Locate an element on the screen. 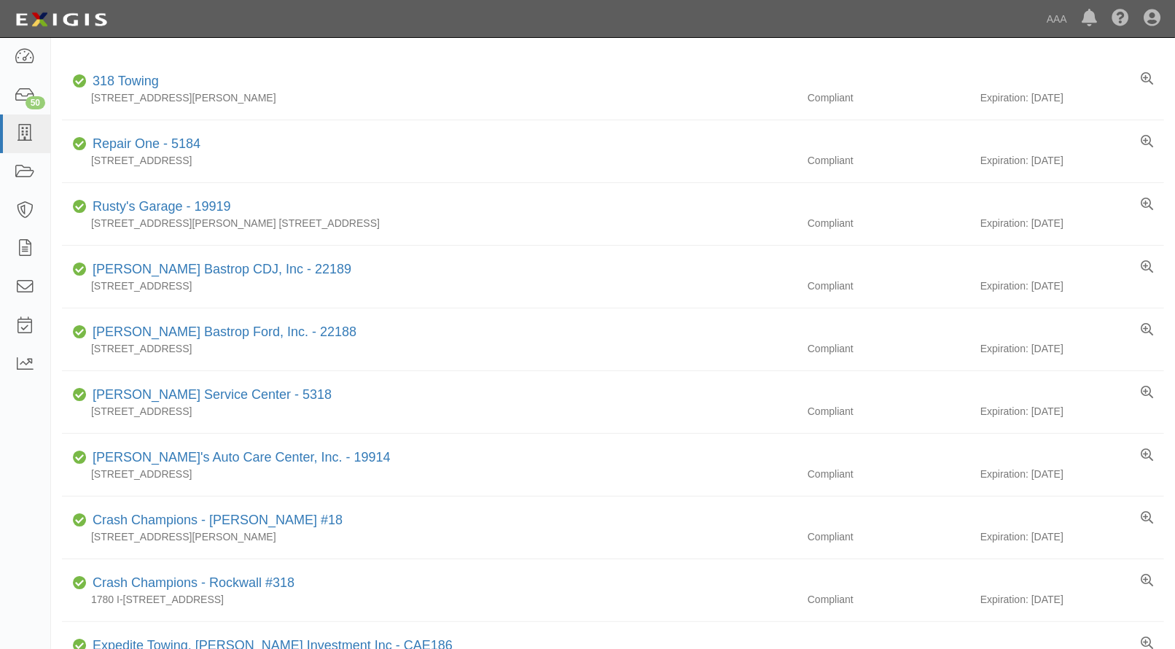  div: Drake's Service Center - 5318 is located at coordinates (209, 395).